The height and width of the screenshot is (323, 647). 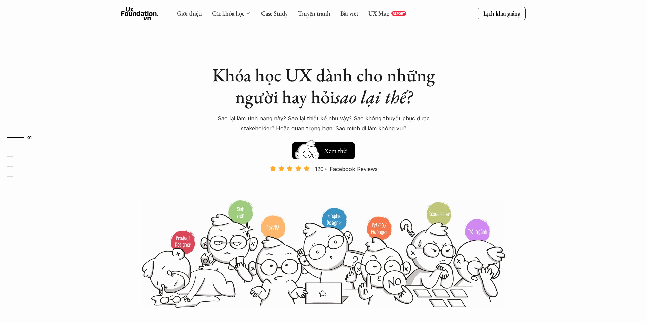 What do you see at coordinates (349, 13) in the screenshot?
I see `a: Bài viết` at bounding box center [349, 13].